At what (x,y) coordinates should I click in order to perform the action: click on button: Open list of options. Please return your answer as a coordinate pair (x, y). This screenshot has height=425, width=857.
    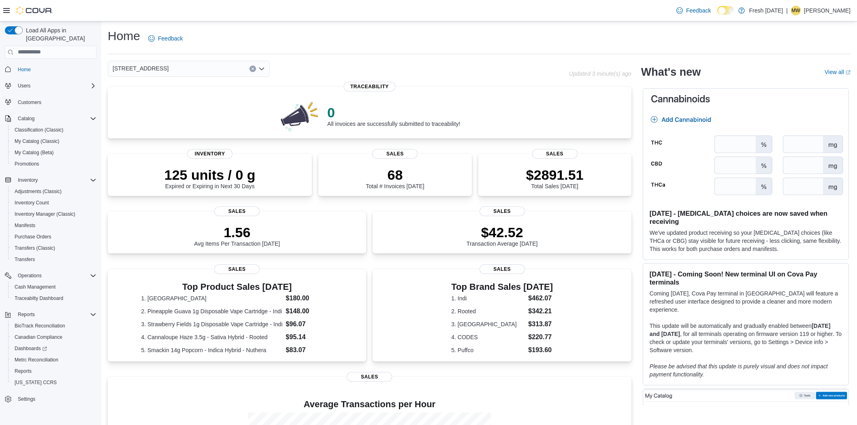
    Looking at the image, I should click on (262, 69).